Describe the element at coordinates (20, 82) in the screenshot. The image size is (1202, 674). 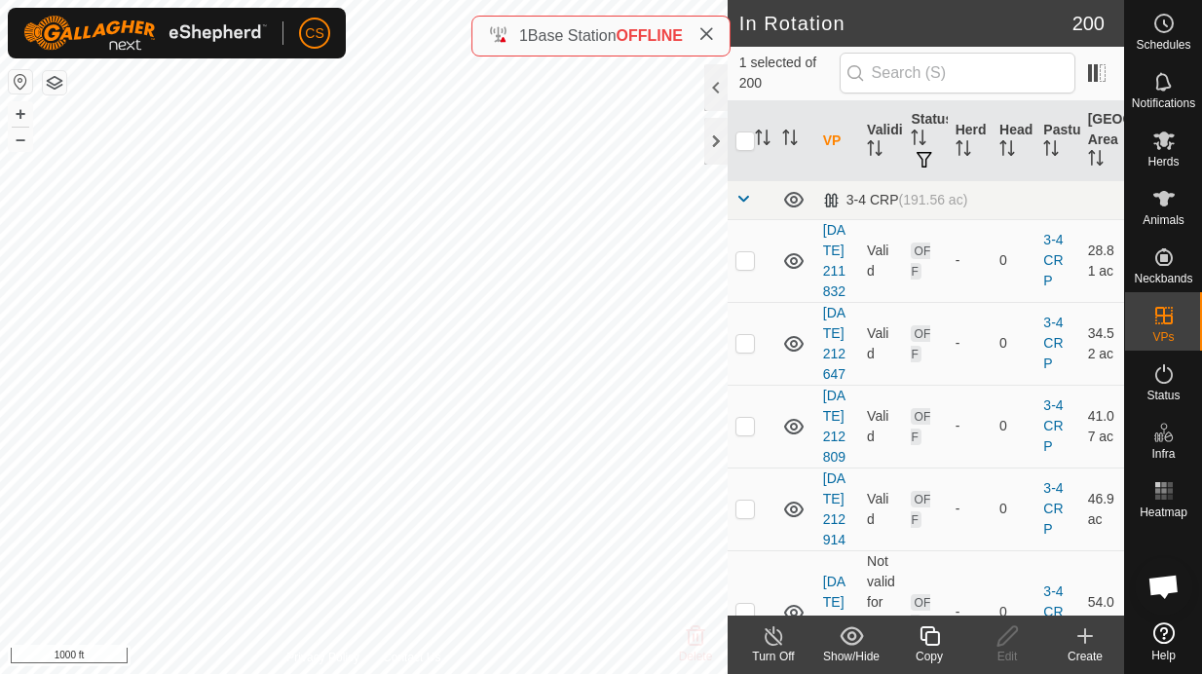
I see `button: Reset Map` at that location.